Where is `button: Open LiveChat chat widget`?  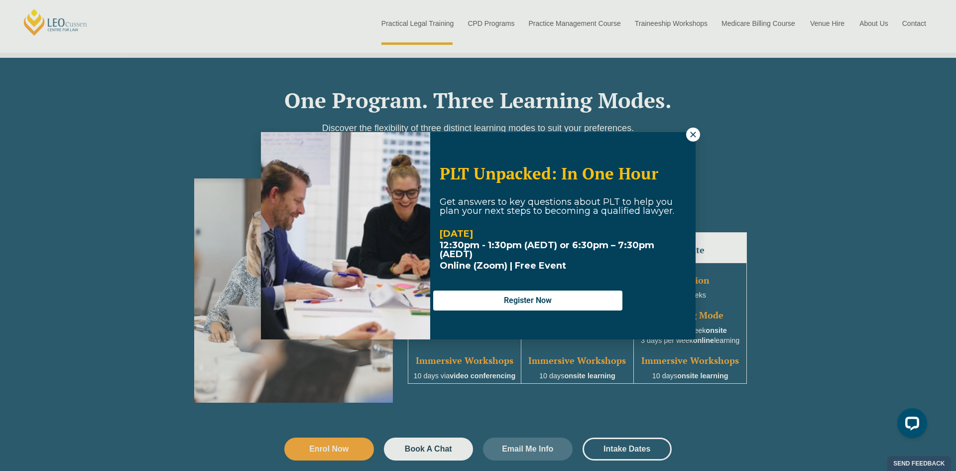
button: Open LiveChat chat widget is located at coordinates (23, 19).